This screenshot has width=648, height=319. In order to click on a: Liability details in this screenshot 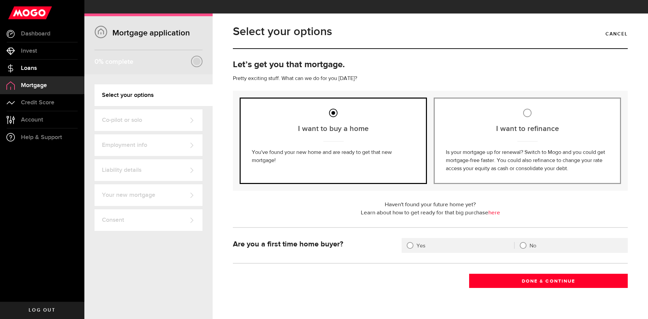, I will do `click(148, 170)`.